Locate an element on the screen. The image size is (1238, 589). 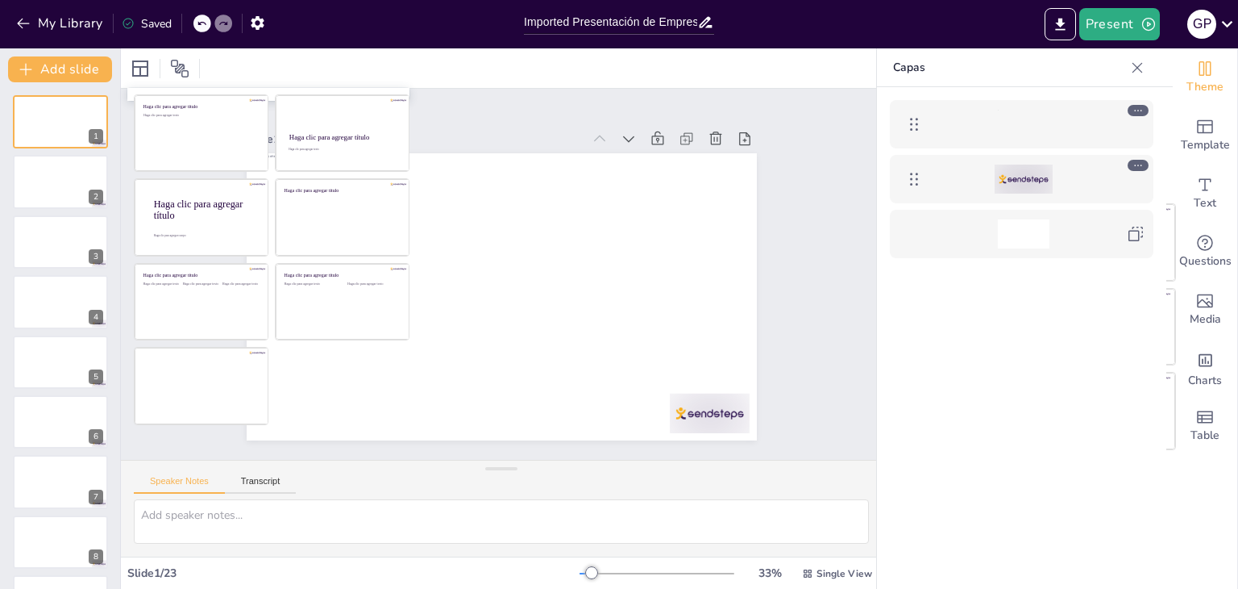
span: Template is located at coordinates (1205, 145).